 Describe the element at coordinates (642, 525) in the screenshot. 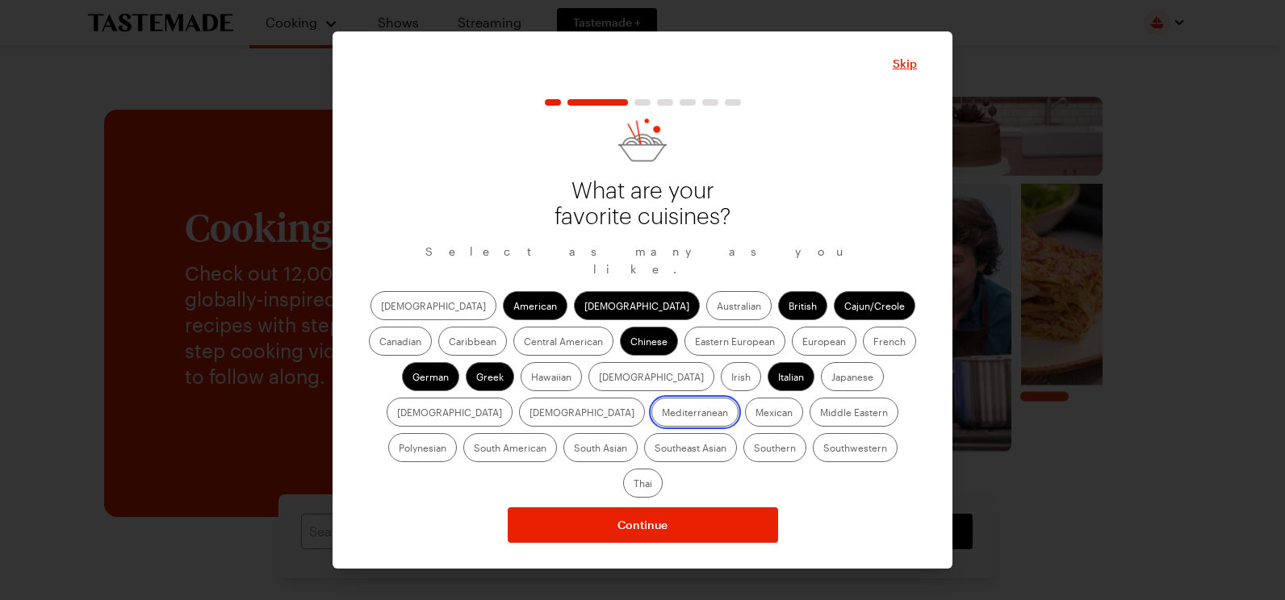

I see `span: Continue` at that location.